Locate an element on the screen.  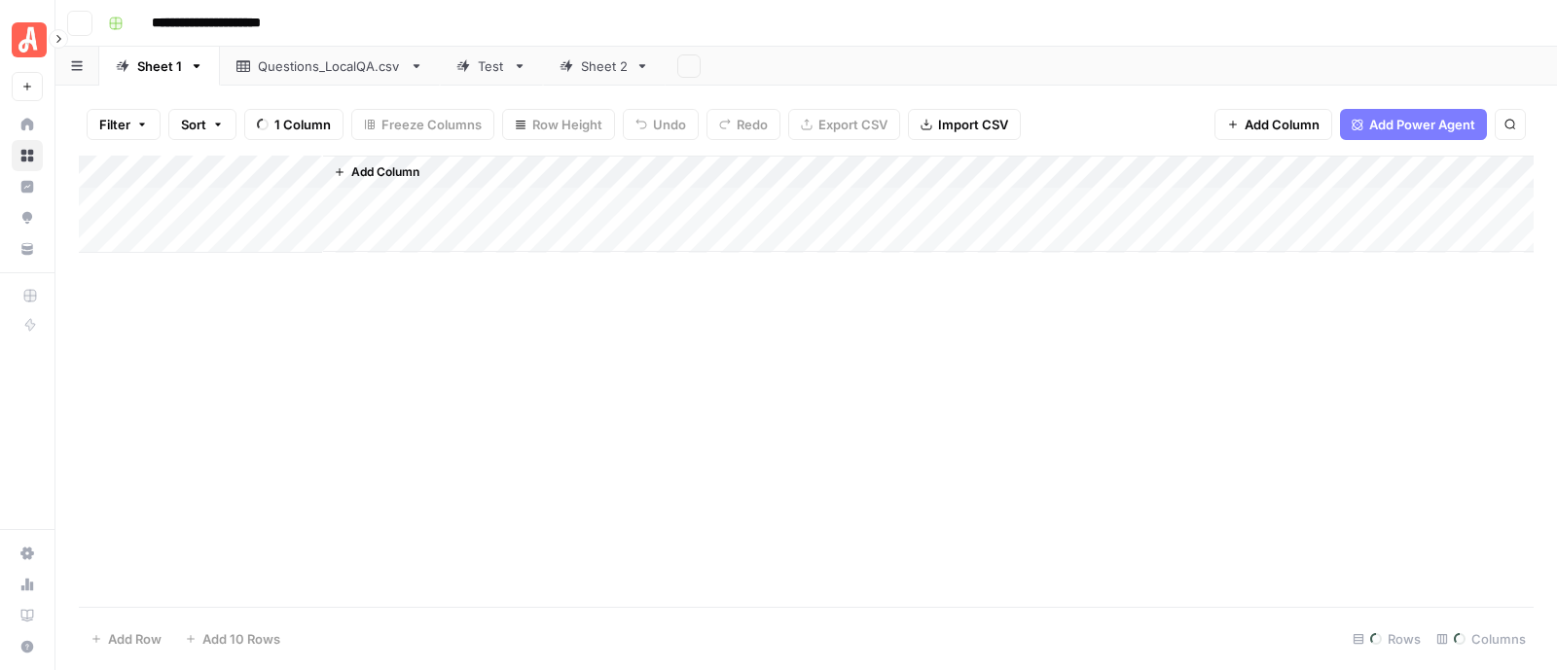
span: 1 Column is located at coordinates (303, 125).